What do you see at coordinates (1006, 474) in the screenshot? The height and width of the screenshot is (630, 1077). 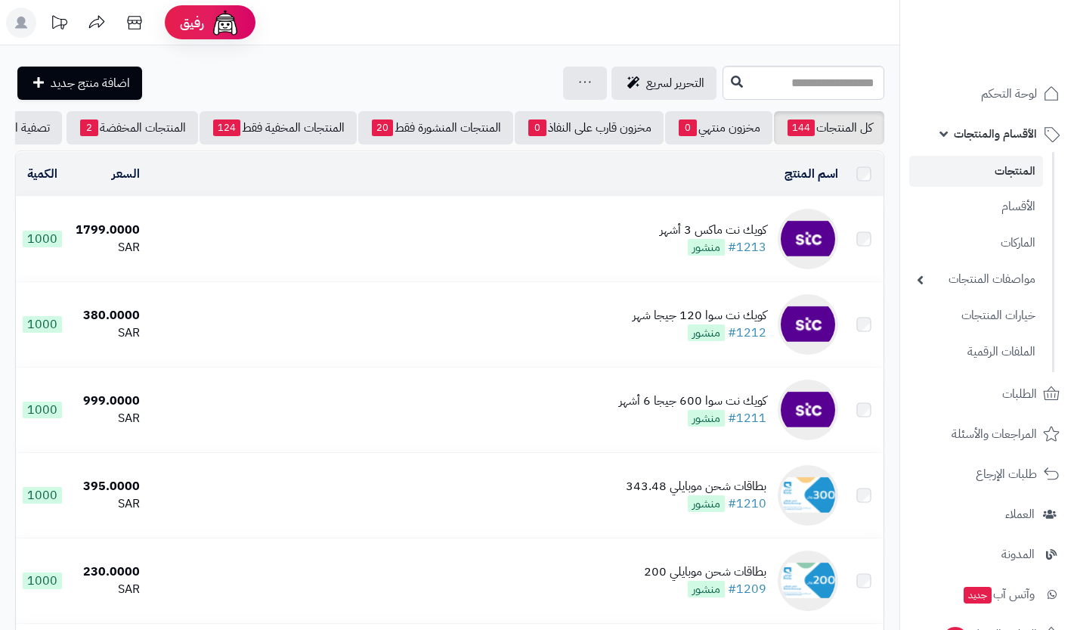 I see `span: طلبات الإرجاع` at bounding box center [1006, 474].